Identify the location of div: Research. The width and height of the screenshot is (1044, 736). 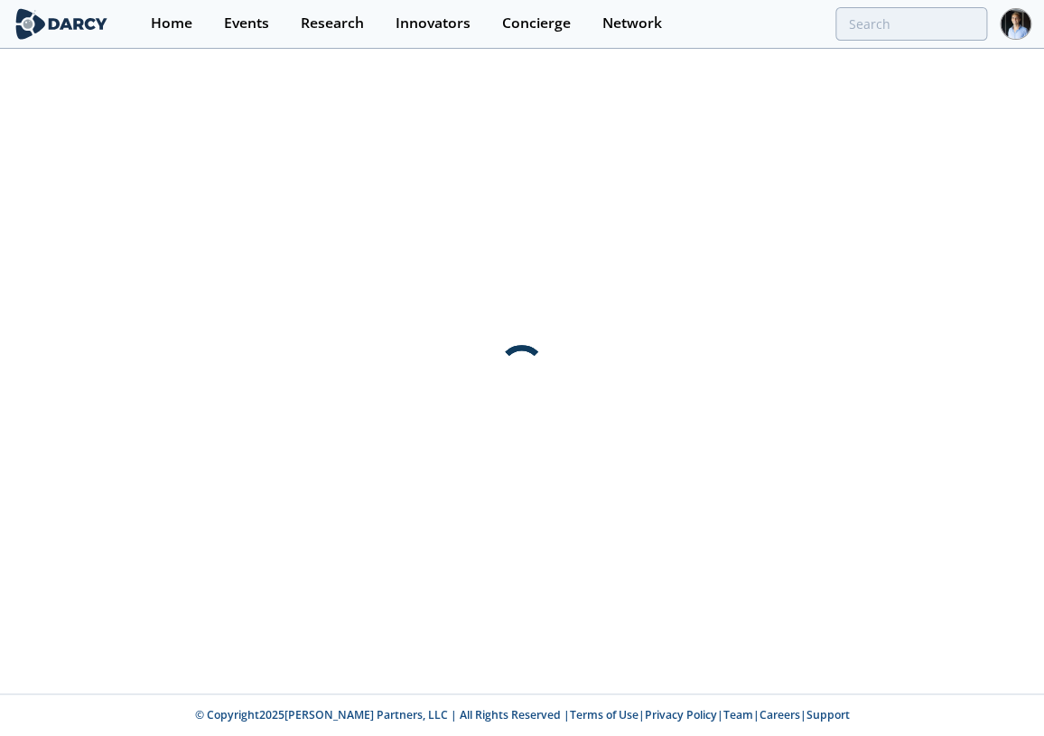
(332, 23).